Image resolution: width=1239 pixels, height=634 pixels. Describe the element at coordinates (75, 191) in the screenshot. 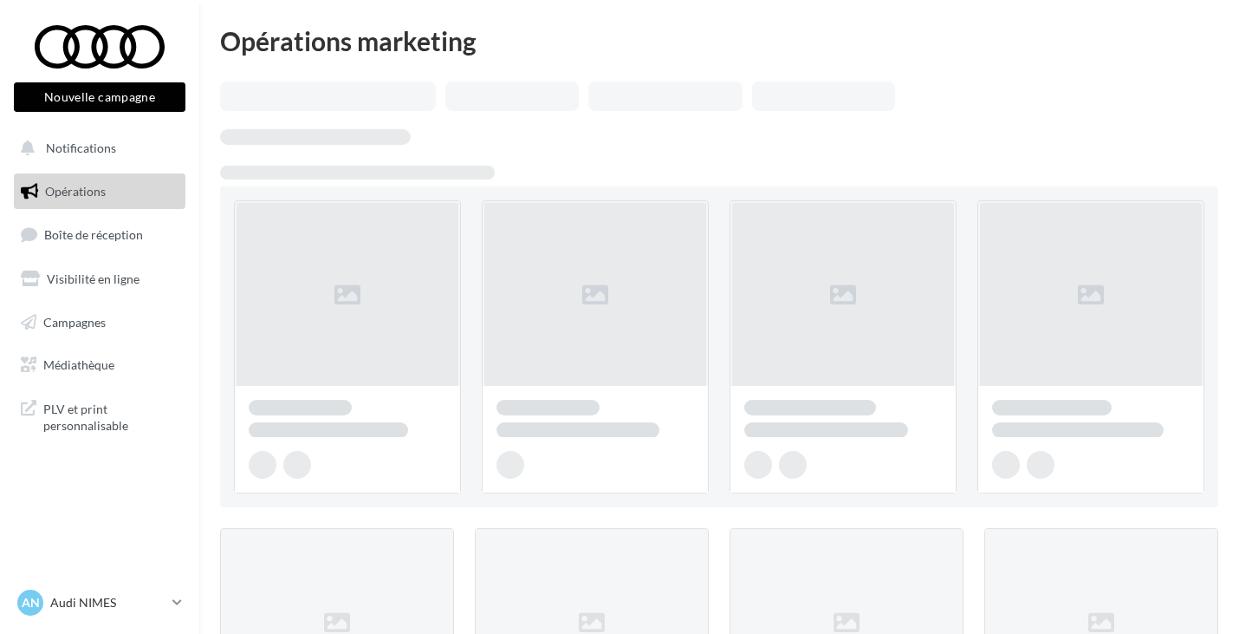

I see `span: Opérations` at that location.